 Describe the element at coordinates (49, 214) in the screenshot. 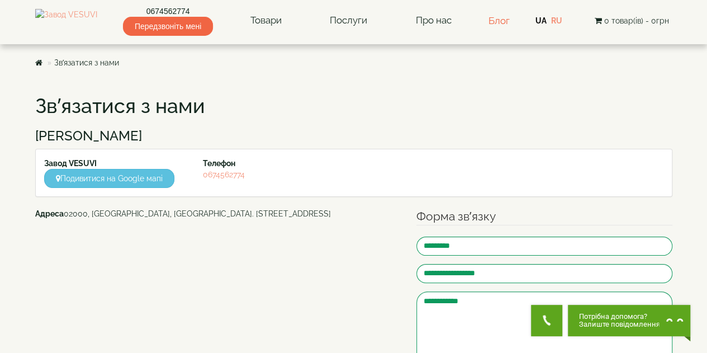

I see `b: Адреса` at that location.